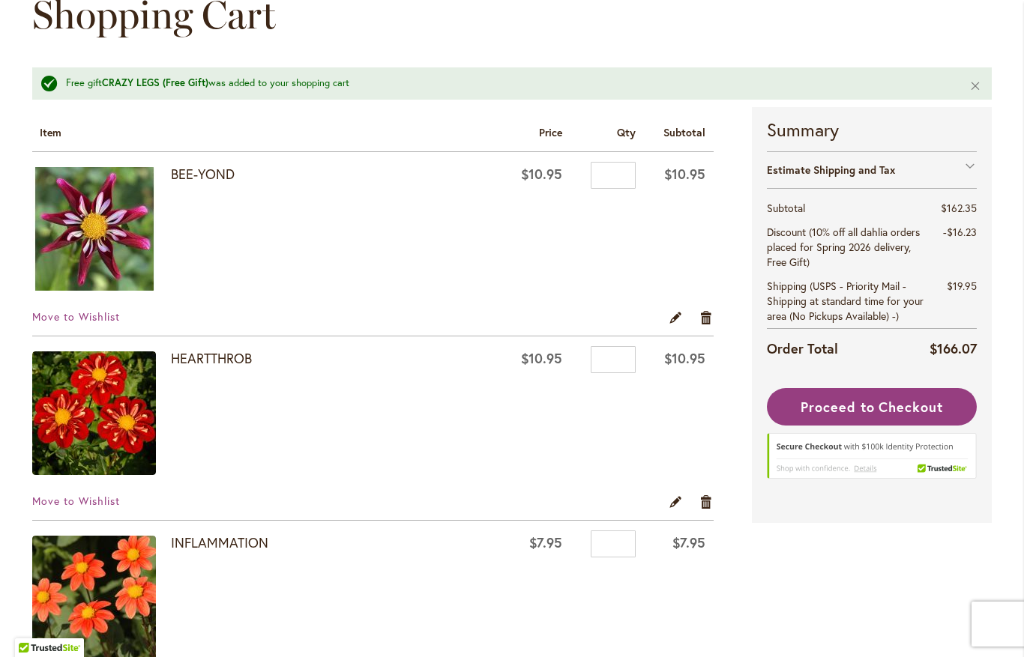  Describe the element at coordinates (961, 286) in the screenshot. I see `span: $19.95` at that location.